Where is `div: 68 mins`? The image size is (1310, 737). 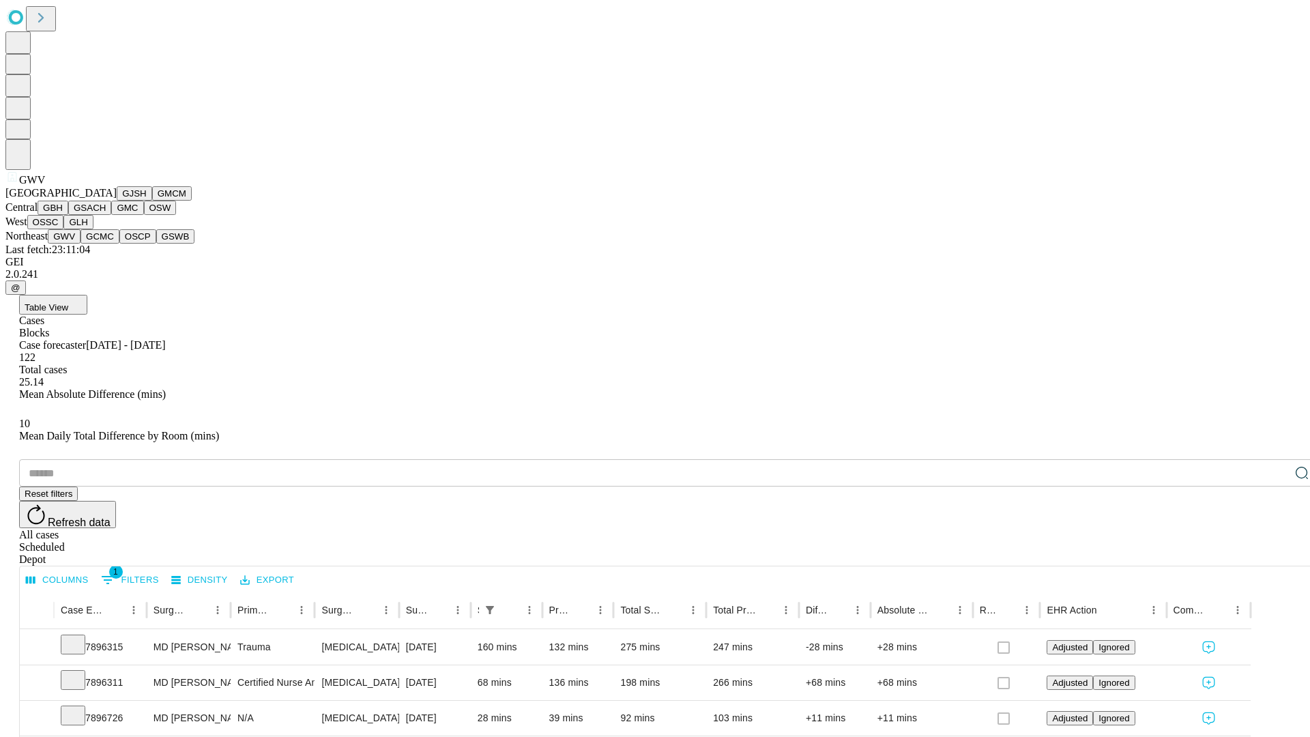 div: 68 mins is located at coordinates (506, 682).